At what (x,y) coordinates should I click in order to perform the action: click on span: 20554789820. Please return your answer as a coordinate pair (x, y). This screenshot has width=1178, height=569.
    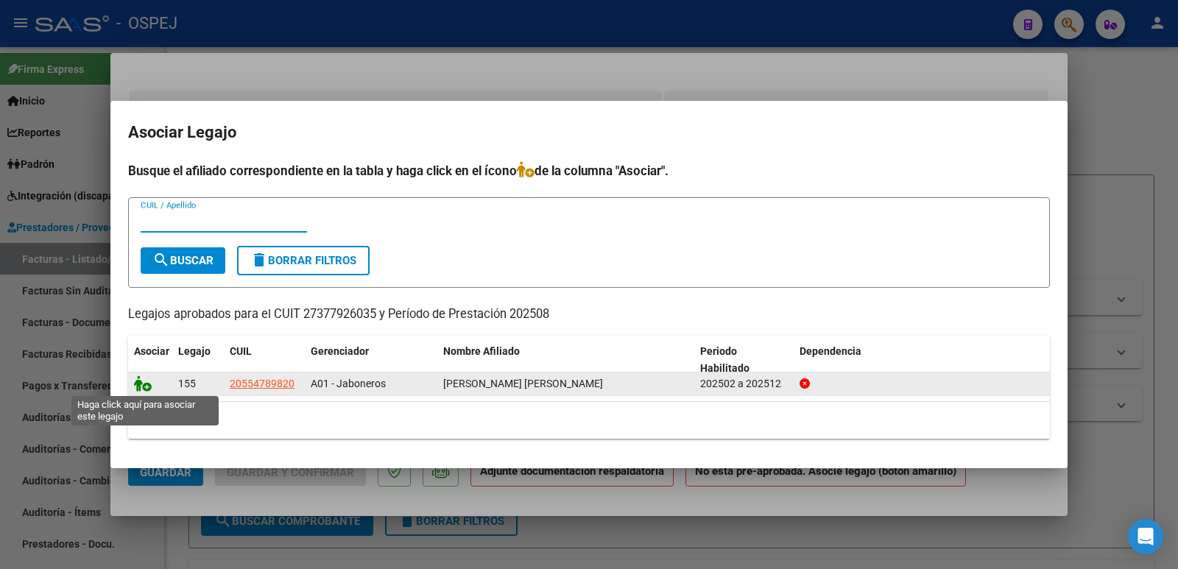
    Looking at the image, I should click on (262, 384).